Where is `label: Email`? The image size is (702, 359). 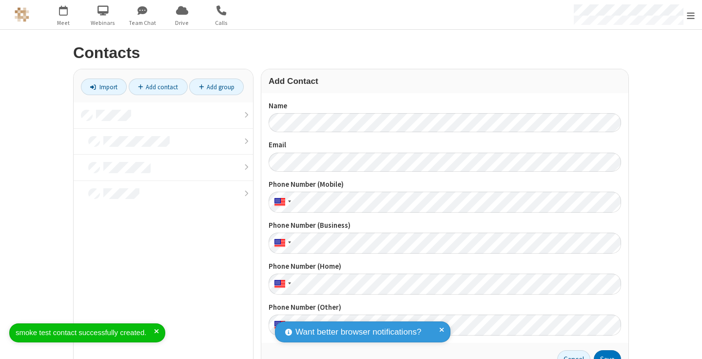 label: Email is located at coordinates (444, 145).